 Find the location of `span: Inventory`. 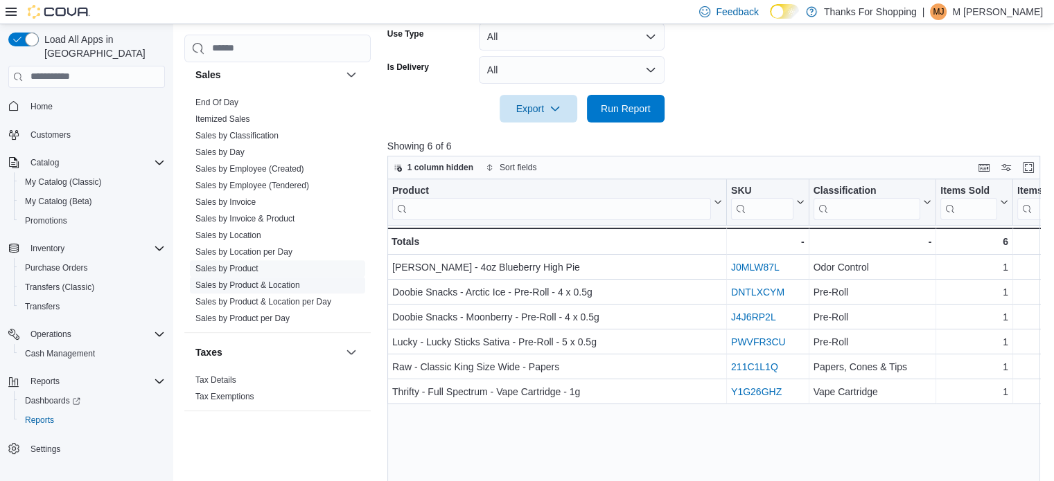

span: Inventory is located at coordinates (95, 249).